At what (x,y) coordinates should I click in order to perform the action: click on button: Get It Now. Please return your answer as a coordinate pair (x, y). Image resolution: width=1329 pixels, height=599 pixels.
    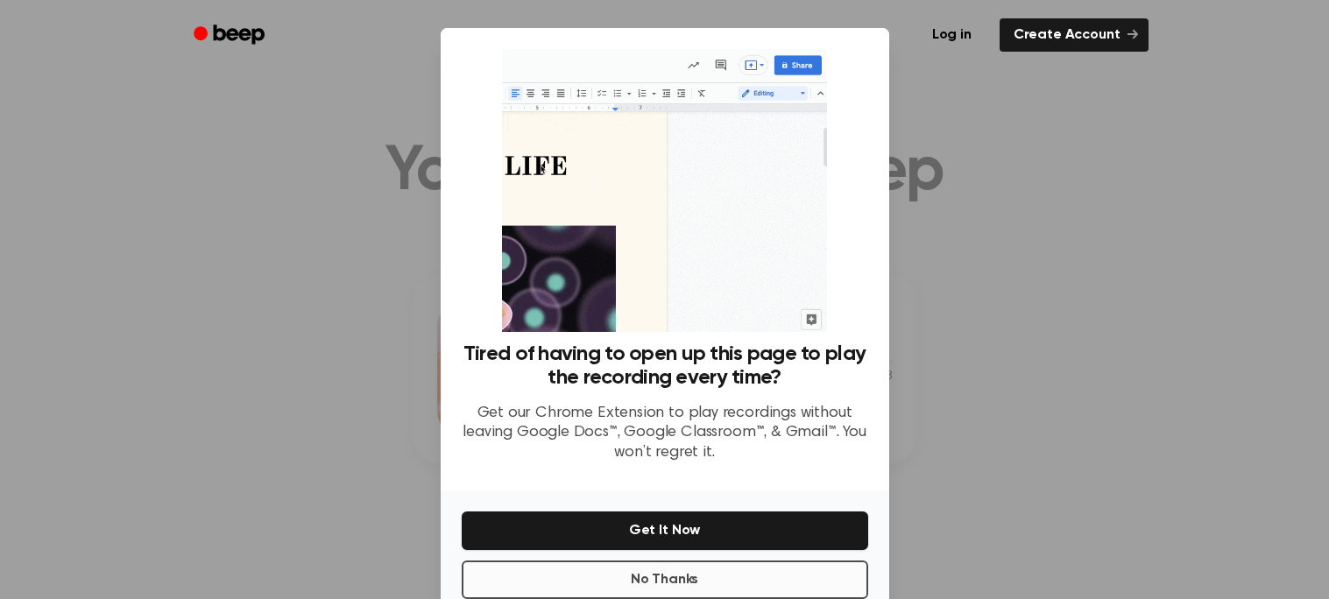
    Looking at the image, I should click on (665, 531).